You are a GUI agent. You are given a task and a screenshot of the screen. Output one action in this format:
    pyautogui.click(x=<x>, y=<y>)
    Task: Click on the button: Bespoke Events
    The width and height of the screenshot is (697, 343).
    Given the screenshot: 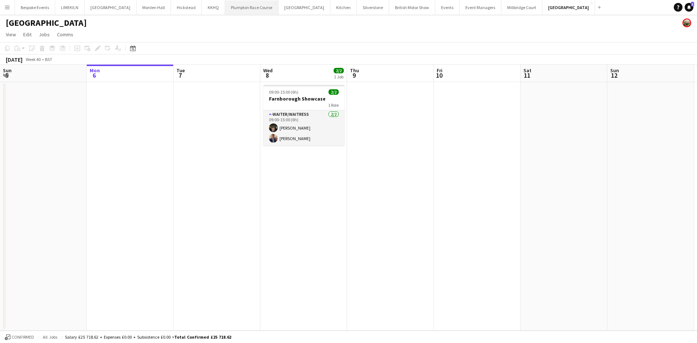 What is the action you would take?
    pyautogui.click(x=35, y=7)
    